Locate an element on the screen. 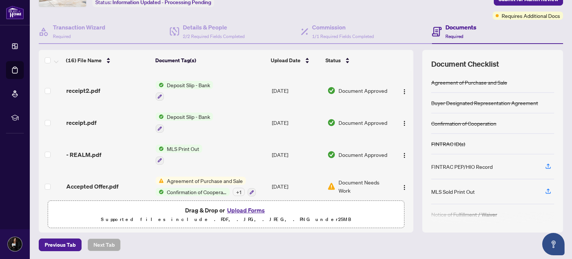 The height and width of the screenshot is (259, 572). span: Upload Date is located at coordinates (286, 60).